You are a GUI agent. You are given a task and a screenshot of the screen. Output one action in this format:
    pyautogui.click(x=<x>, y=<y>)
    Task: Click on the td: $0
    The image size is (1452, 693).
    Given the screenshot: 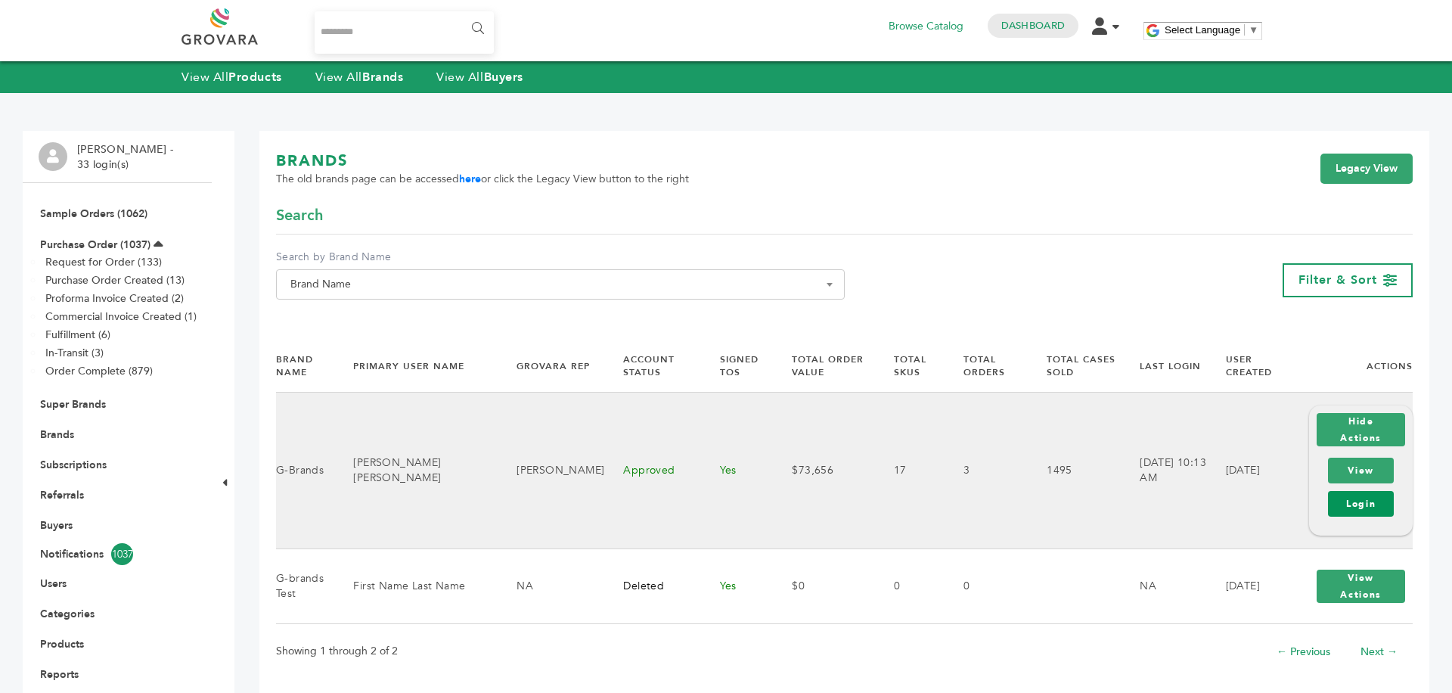 What is the action you would take?
    pyautogui.click(x=823, y=586)
    